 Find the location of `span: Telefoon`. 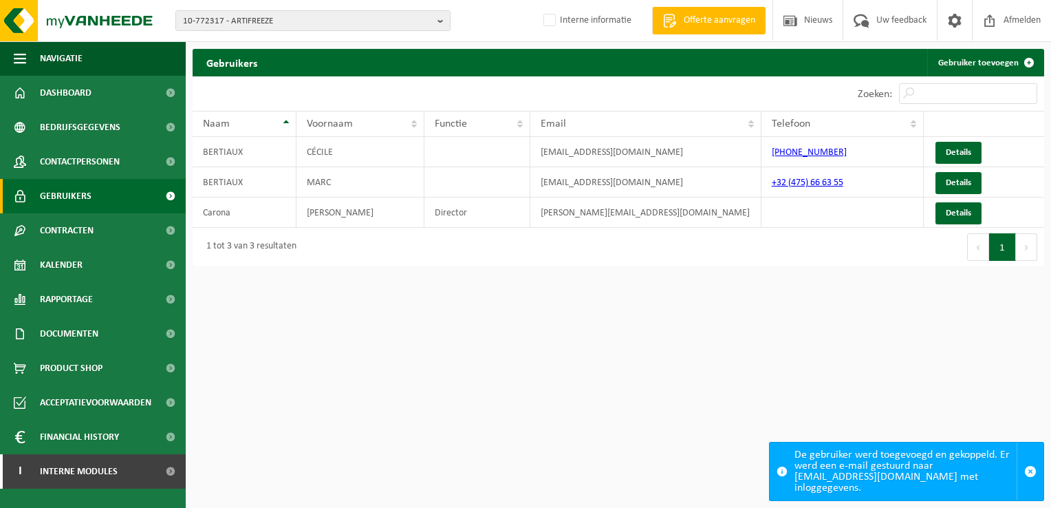

span: Telefoon is located at coordinates (791, 124).